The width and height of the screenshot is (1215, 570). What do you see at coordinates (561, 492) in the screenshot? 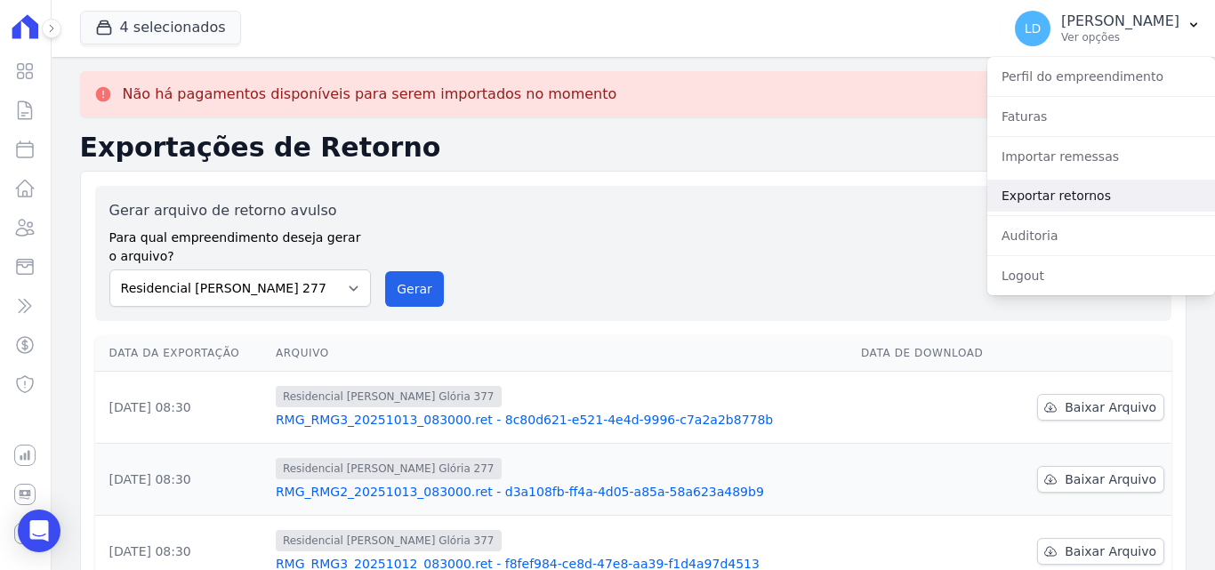
I see `a: RMG_RMG2_20251013_083000.ret - d3a108fb-ff4a-4d05-a85a-58a623a489b9` at bounding box center [561, 492].